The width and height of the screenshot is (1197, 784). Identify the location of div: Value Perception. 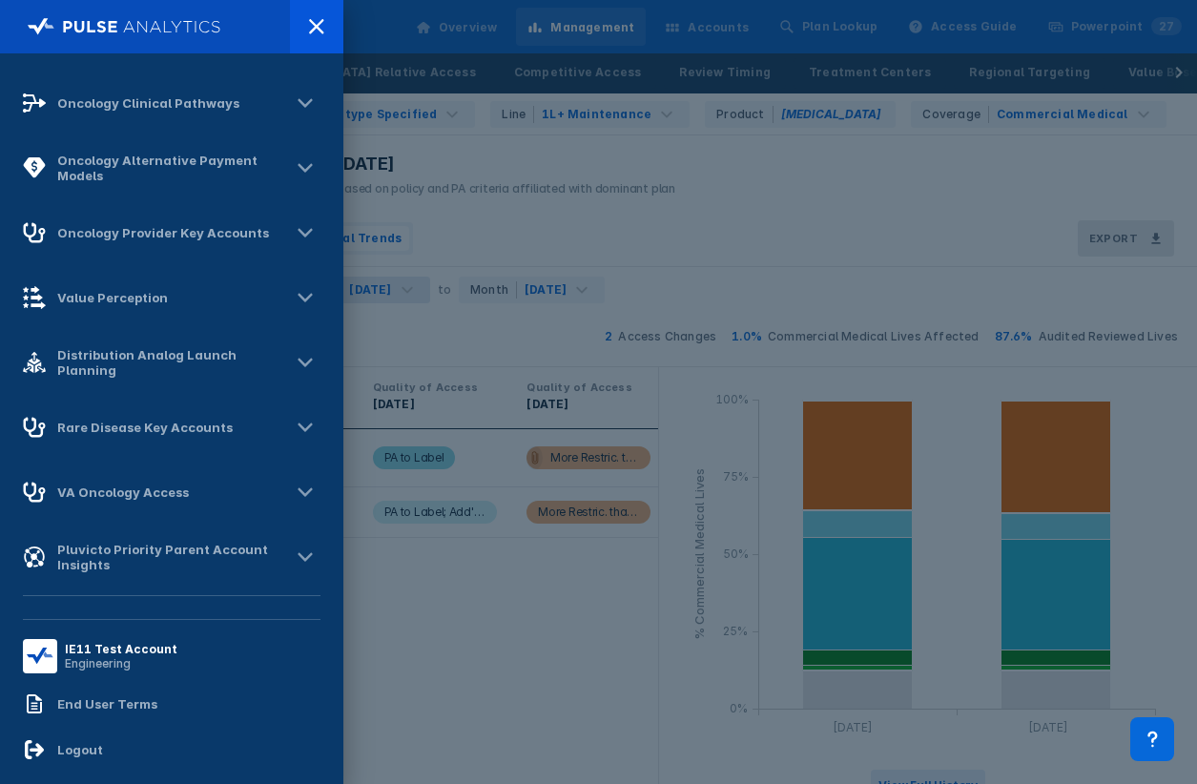
(113, 297).